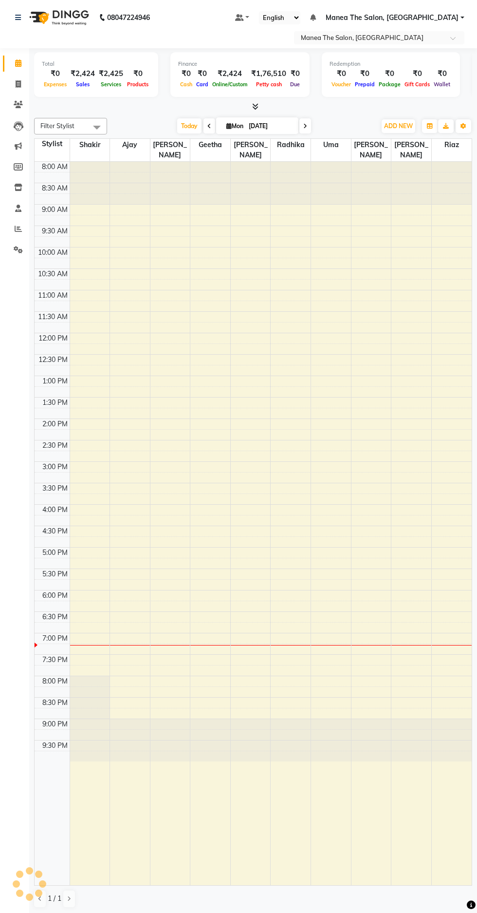 The width and height of the screenshot is (477, 913). Describe the element at coordinates (96, 64) in the screenshot. I see `div: Total` at that location.